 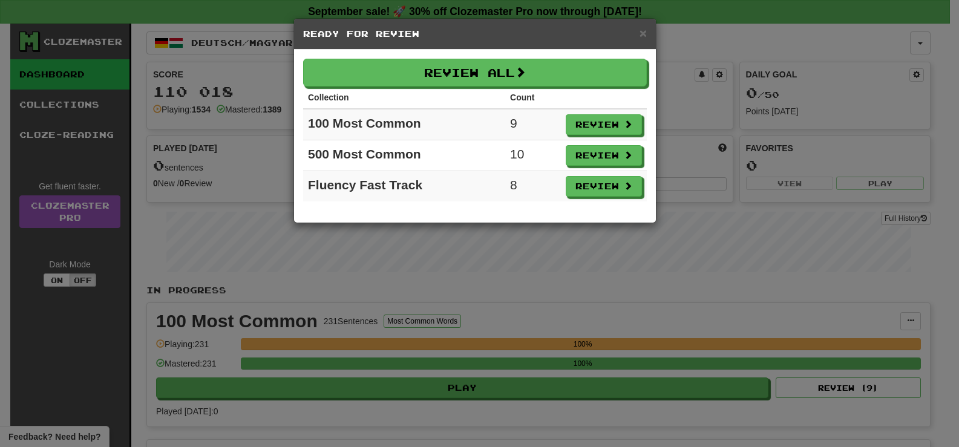 I want to click on td: 9, so click(x=533, y=125).